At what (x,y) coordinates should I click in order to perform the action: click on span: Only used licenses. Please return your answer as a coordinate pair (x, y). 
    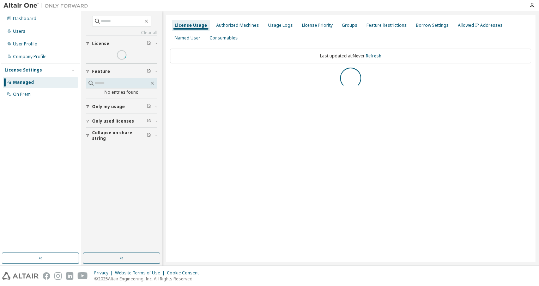
    Looking at the image, I should click on (113, 121).